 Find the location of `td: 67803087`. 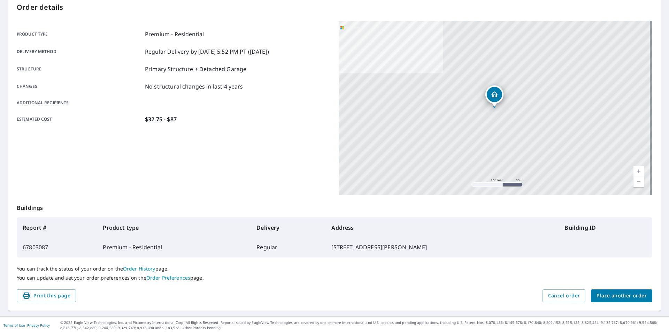

td: 67803087 is located at coordinates (57, 247).